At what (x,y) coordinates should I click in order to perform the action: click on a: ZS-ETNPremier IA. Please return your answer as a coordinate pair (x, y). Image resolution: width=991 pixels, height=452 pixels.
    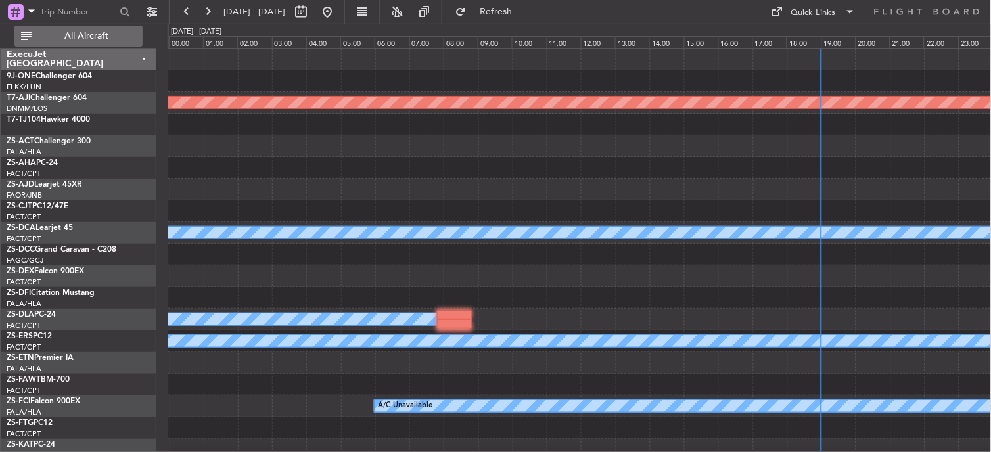
    Looking at the image, I should click on (40, 358).